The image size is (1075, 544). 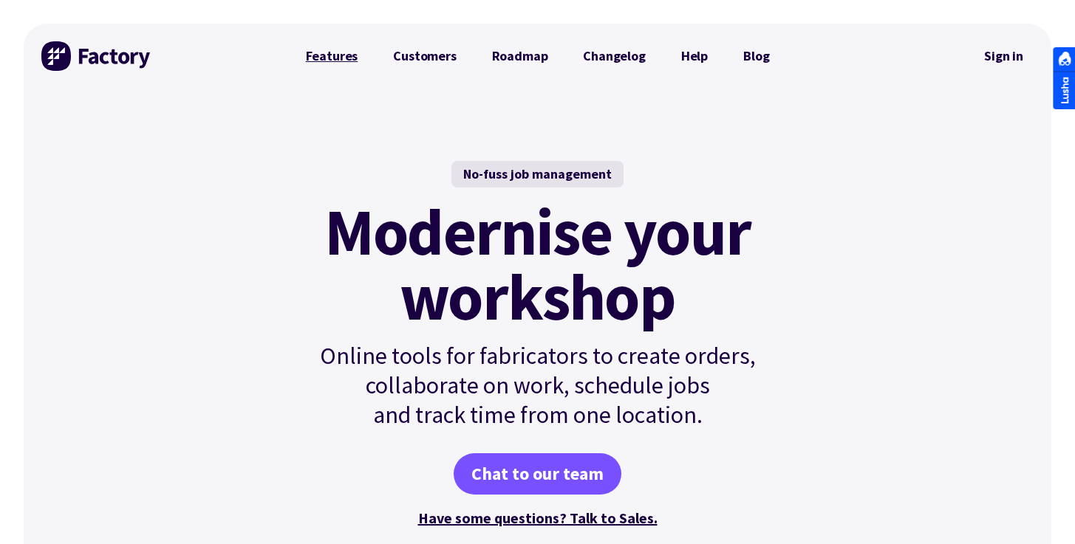 What do you see at coordinates (538, 518) in the screenshot?
I see `a: Have some questions? Talk to Sales.` at bounding box center [538, 518].